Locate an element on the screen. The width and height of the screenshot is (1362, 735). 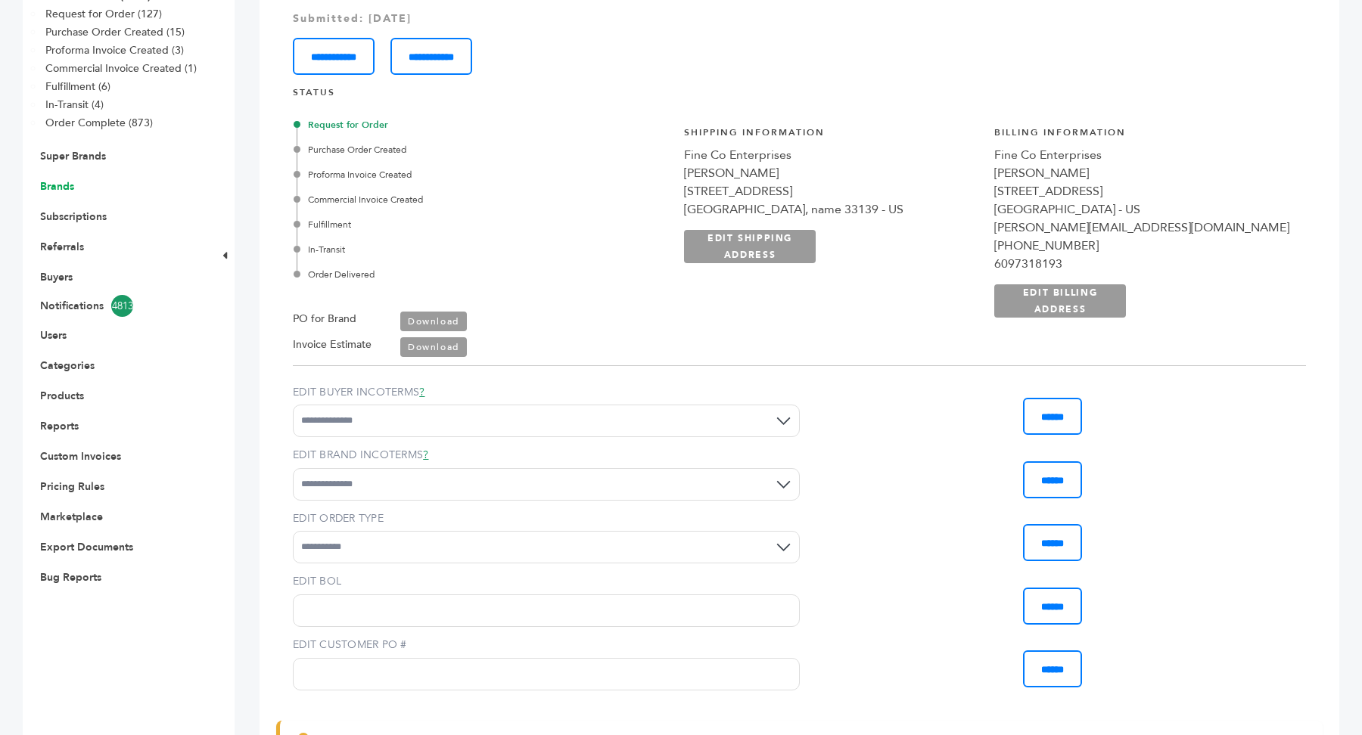
a: Proforma Invoice Created (3) is located at coordinates (114, 50).